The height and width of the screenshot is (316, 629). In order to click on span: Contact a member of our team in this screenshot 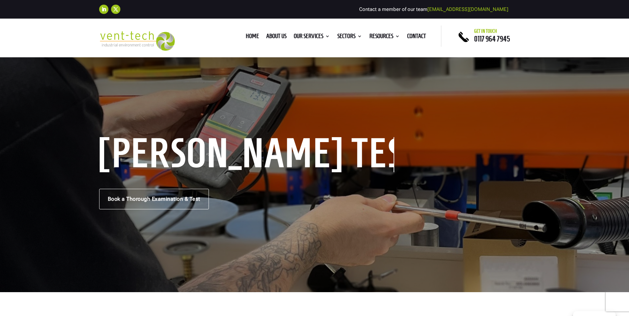, I will do `click(434, 9)`.